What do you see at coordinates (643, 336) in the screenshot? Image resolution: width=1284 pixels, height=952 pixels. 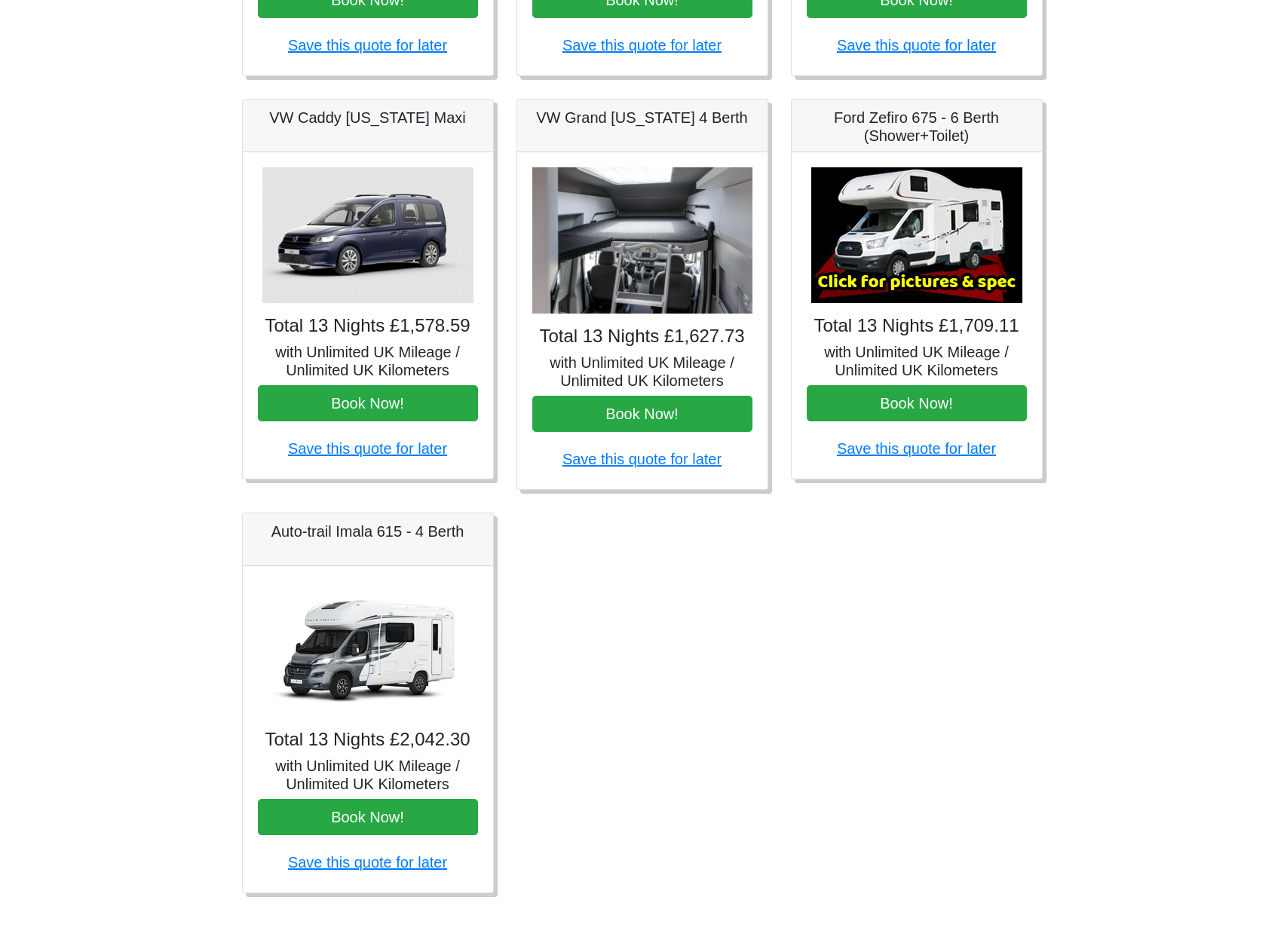 I see `h4: Total 13 Nights £1,627.73` at bounding box center [643, 336].